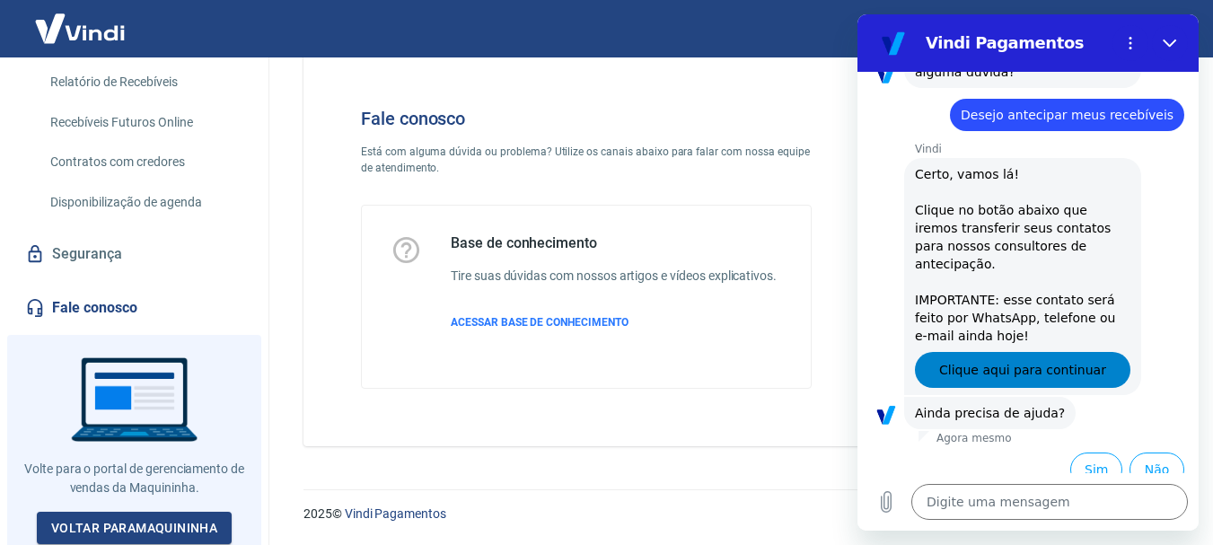 This screenshot has width=1213, height=545. Describe the element at coordinates (736, 514) in the screenshot. I see `p: 2025 ©` at that location.